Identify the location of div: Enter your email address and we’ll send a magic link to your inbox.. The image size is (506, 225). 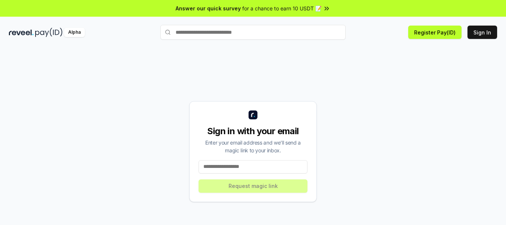
(253, 146).